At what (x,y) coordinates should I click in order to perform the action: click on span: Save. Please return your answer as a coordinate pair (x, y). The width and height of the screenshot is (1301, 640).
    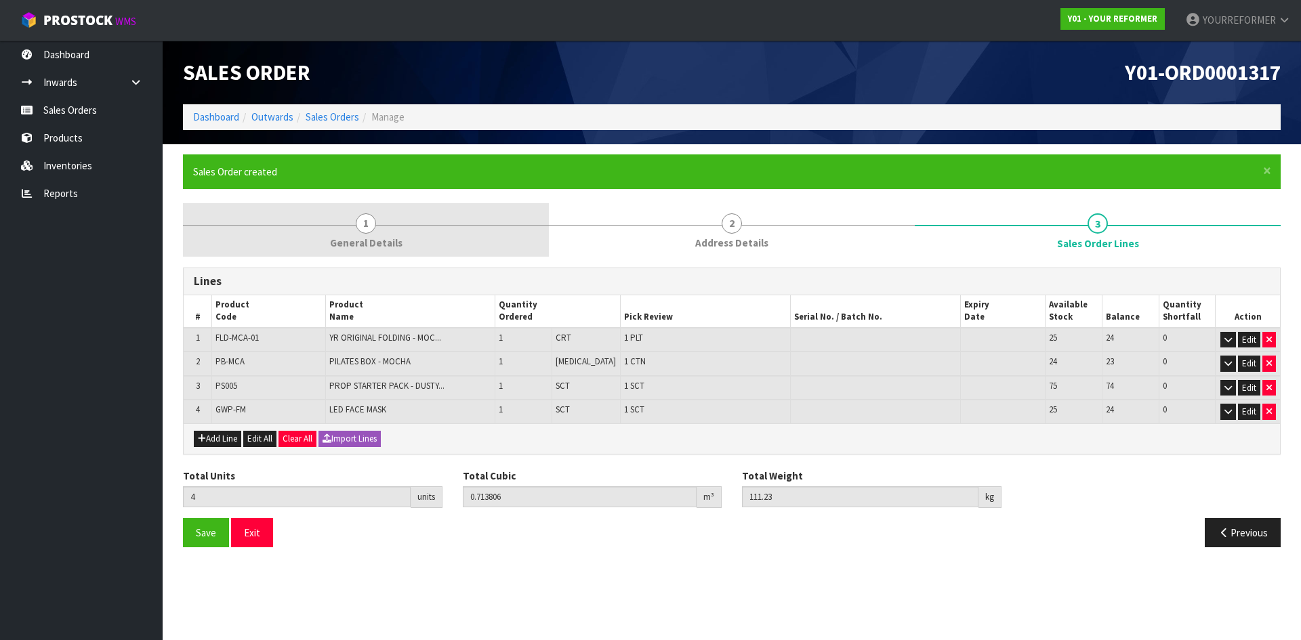
    Looking at the image, I should click on (206, 533).